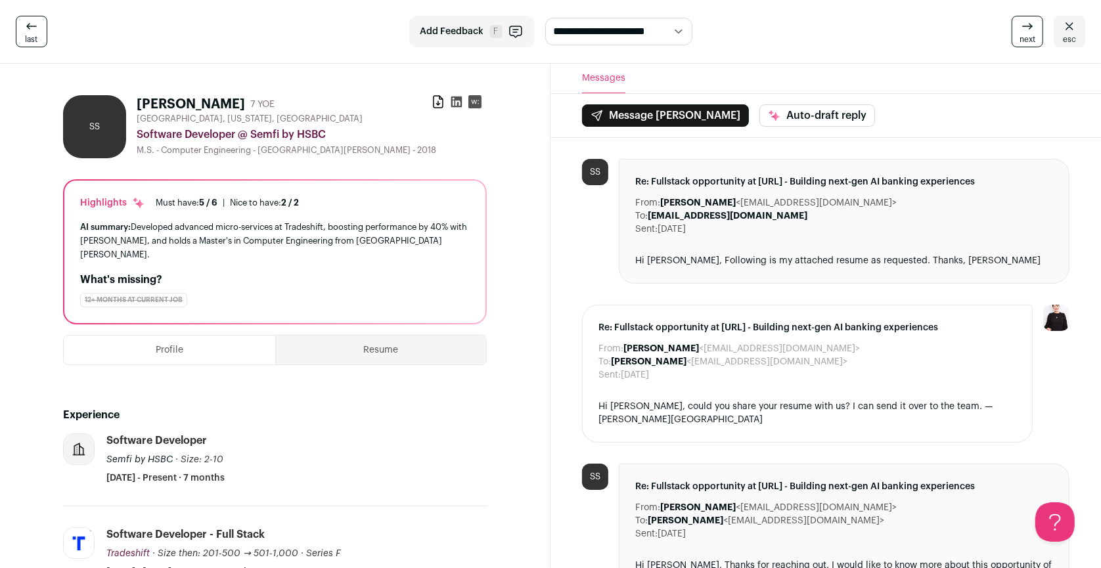  What do you see at coordinates (133, 300) in the screenshot?
I see `div: 12+ months at current job` at bounding box center [133, 300].